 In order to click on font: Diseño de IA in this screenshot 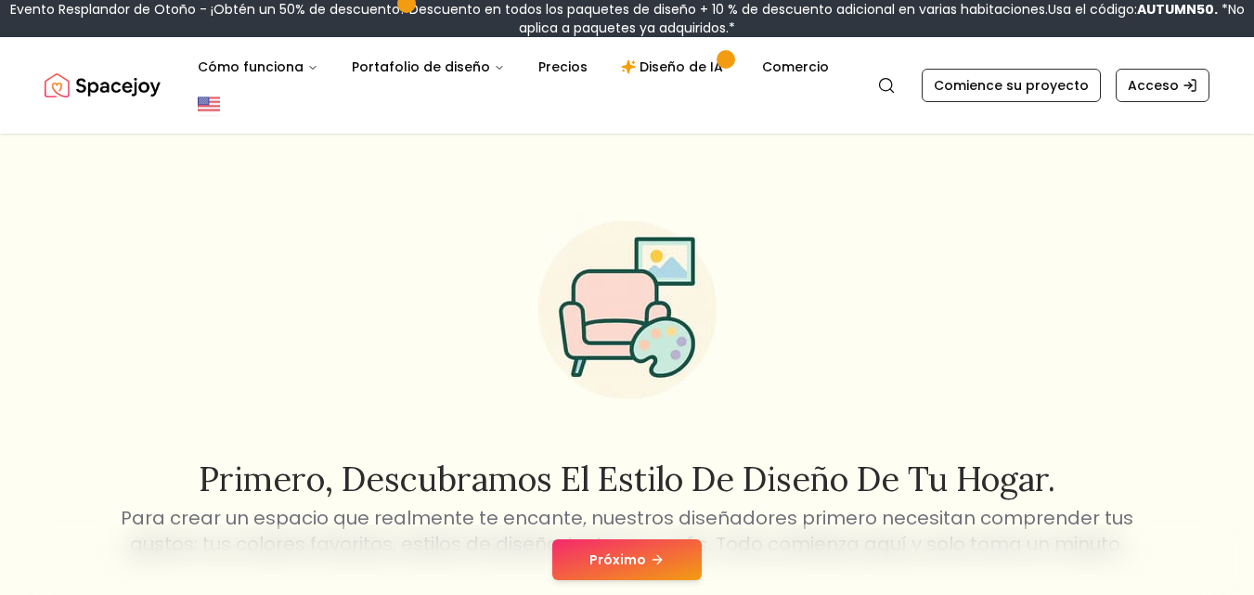, I will do `click(681, 67)`.